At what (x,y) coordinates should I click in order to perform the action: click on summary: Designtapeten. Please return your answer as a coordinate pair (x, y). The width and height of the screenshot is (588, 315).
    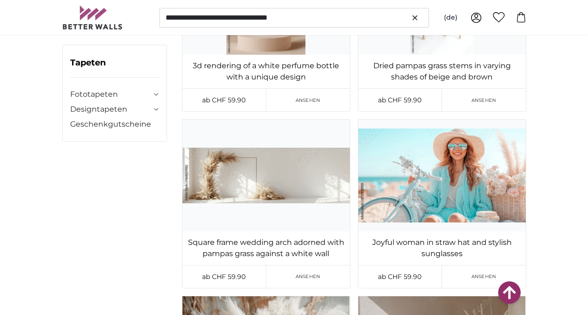
    Looking at the image, I should click on (115, 109).